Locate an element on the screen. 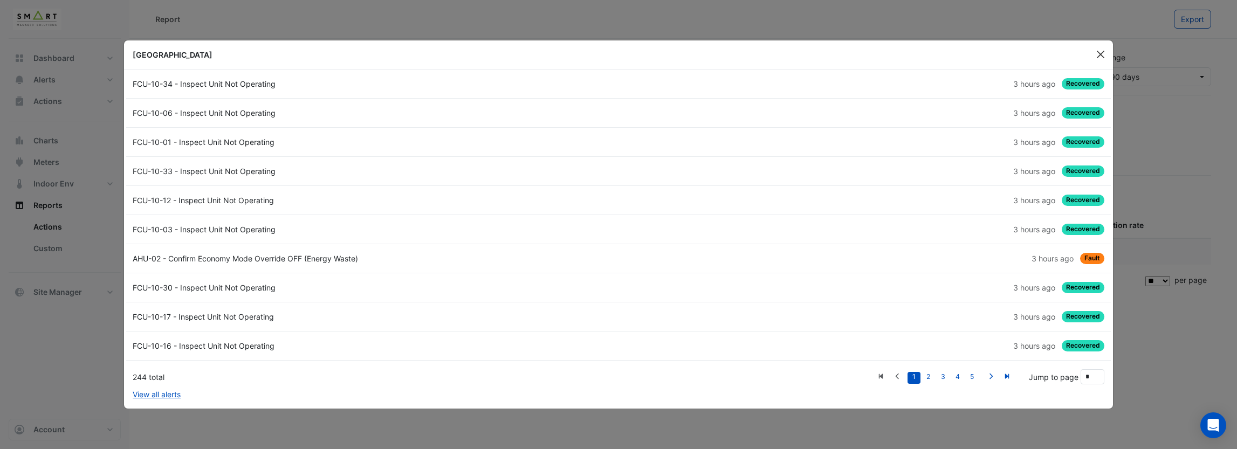  a: 2 is located at coordinates (929, 378).